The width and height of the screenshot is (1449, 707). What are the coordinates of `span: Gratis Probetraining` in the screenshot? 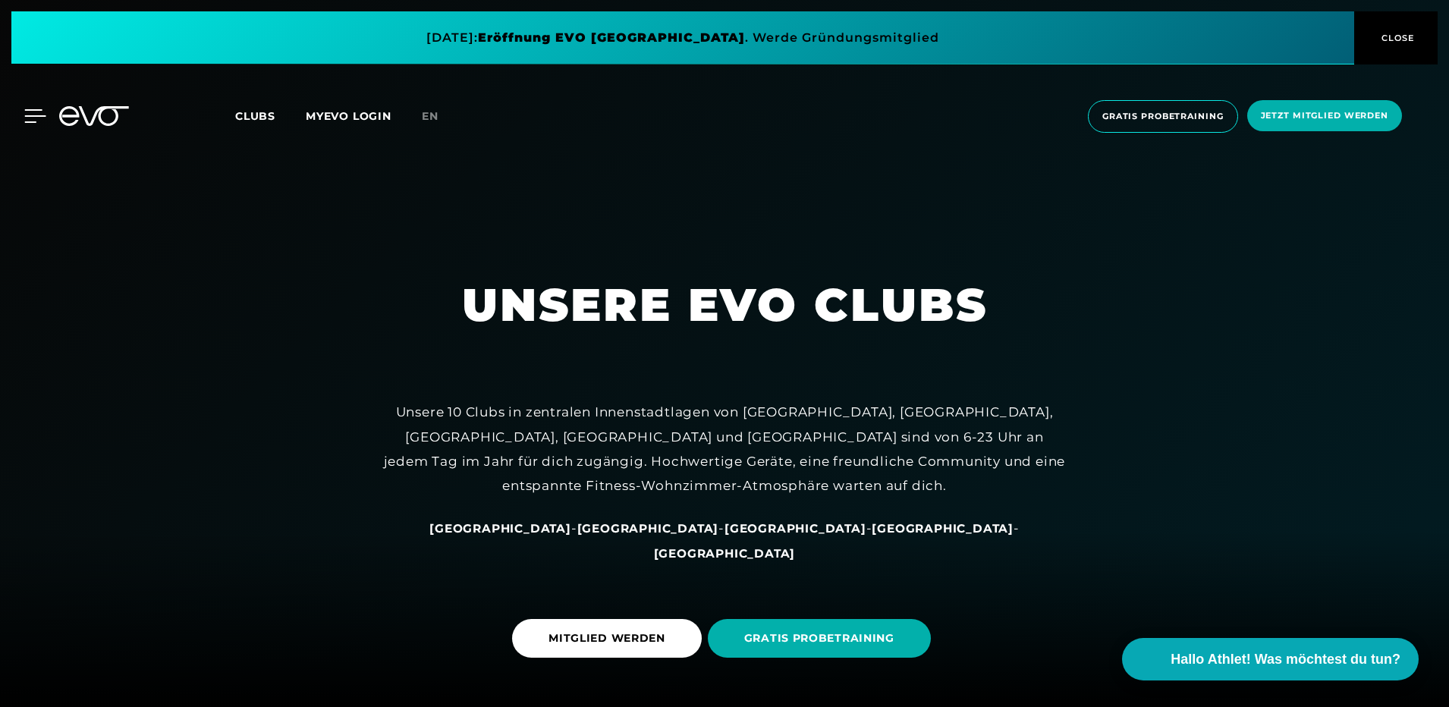 It's located at (1163, 116).